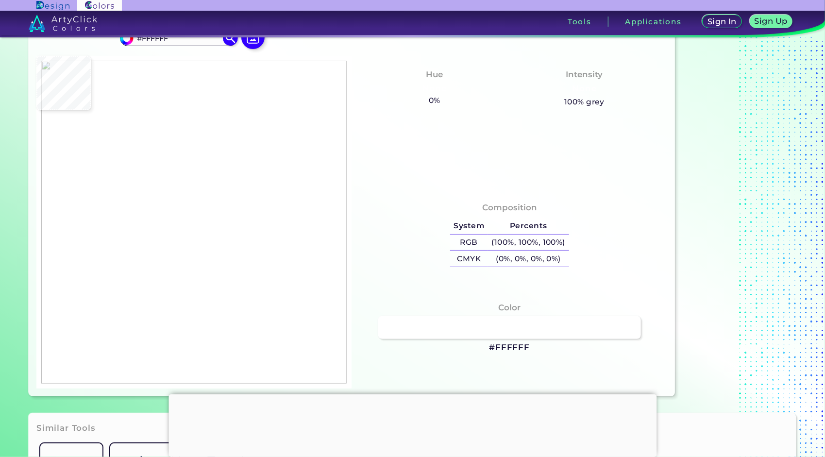 This screenshot has height=457, width=825. What do you see at coordinates (528, 226) in the screenshot?
I see `h5: Percents` at bounding box center [528, 226].